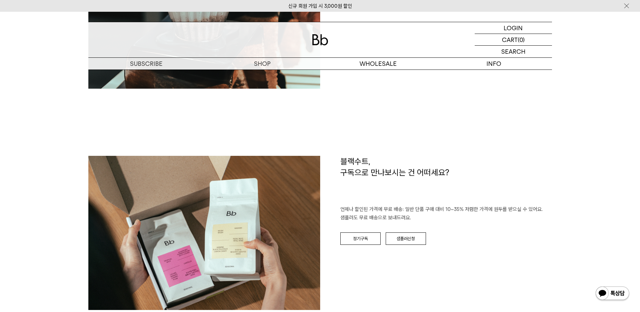  Describe the element at coordinates (262, 64) in the screenshot. I see `p: SHOP` at that location.